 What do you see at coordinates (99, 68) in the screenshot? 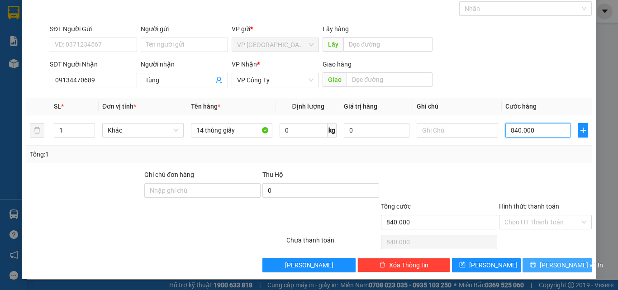
I see `span: 0906653176 -` at bounding box center [99, 68].